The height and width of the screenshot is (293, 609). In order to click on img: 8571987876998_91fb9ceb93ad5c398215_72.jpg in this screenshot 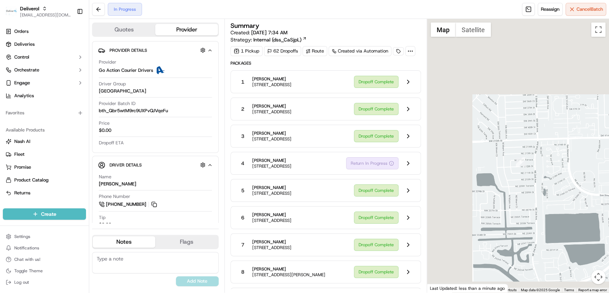, I will do `click(21, 75)`.